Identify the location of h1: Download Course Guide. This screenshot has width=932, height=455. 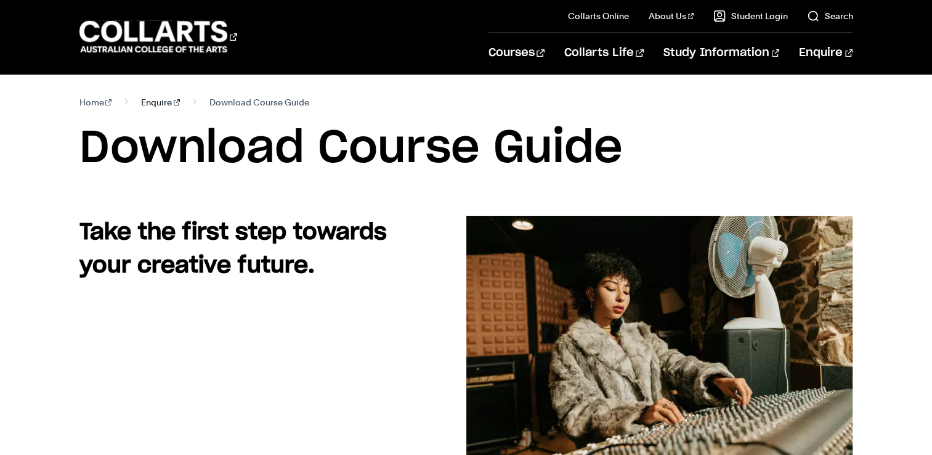
(466, 148).